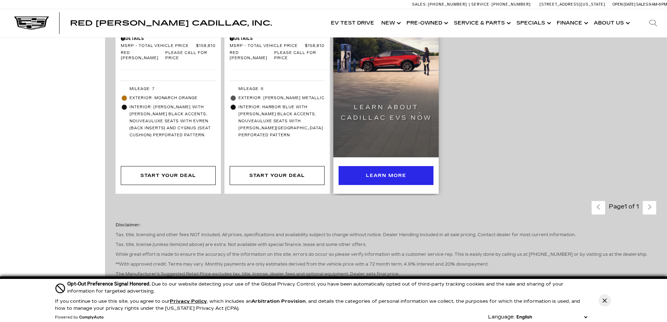  I want to click on p: Tax, title, license (unless itemized above) are extra. Not available with special finance, lease ..., so click(386, 244).